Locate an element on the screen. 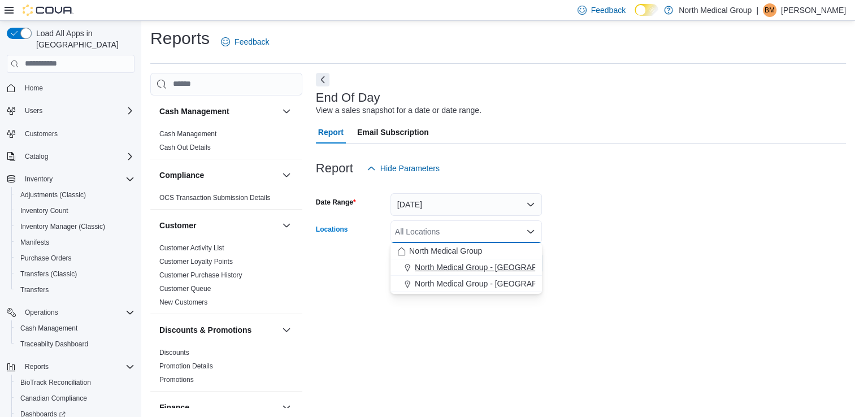 The width and height of the screenshot is (855, 417). div: Customer is located at coordinates (226, 278).